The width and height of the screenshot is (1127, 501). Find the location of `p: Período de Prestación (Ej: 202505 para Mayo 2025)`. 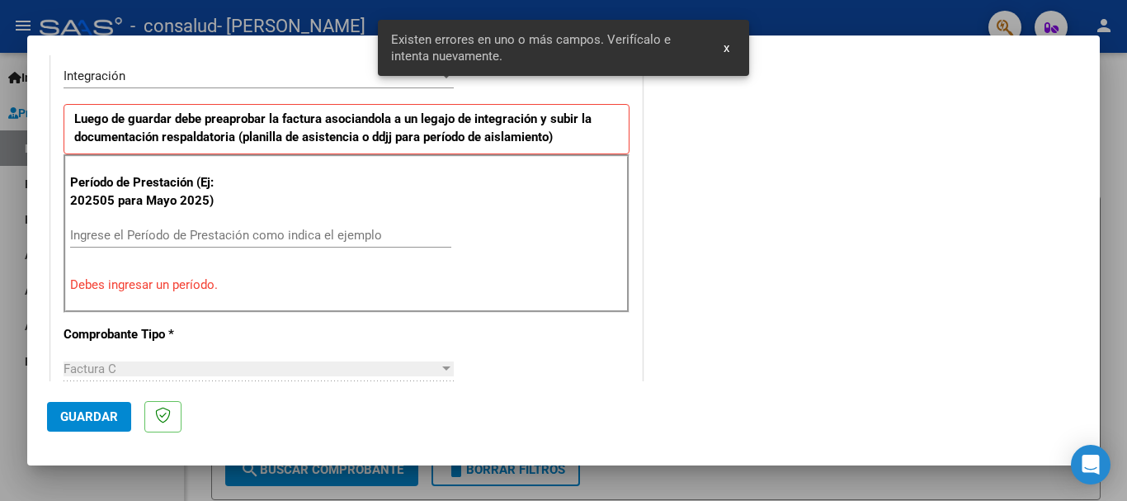

p: Período de Prestación (Ej: 202505 para Mayo 2025) is located at coordinates (153, 191).